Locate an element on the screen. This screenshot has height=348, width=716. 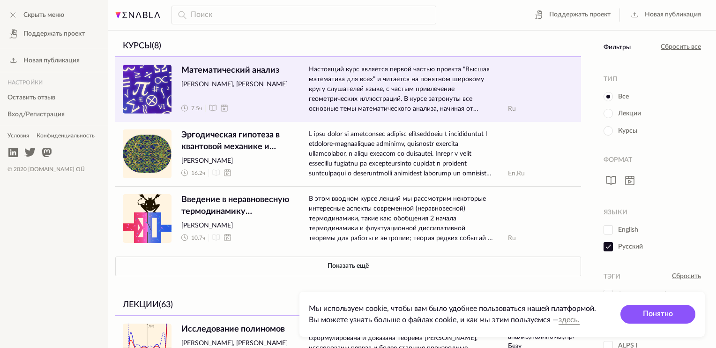
div: Тип is located at coordinates (611, 79).